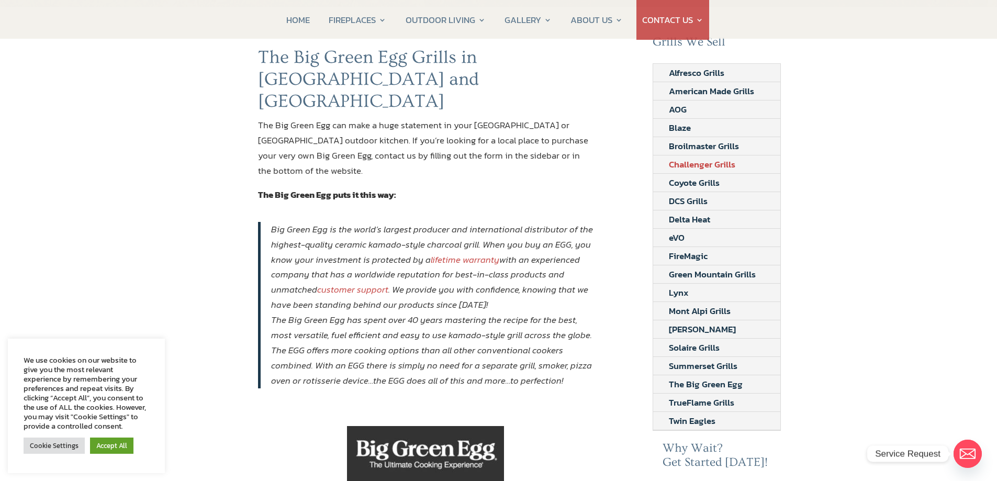 This screenshot has height=481, width=997. I want to click on a: Blaze, so click(680, 128).